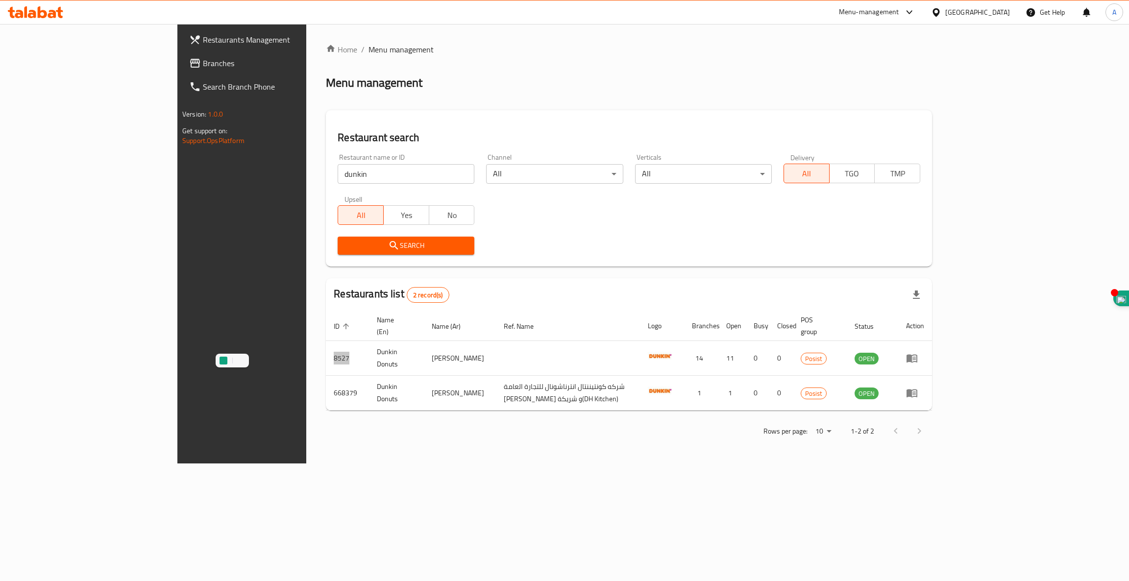 Image resolution: width=1129 pixels, height=581 pixels. I want to click on span: Yes, so click(406, 215).